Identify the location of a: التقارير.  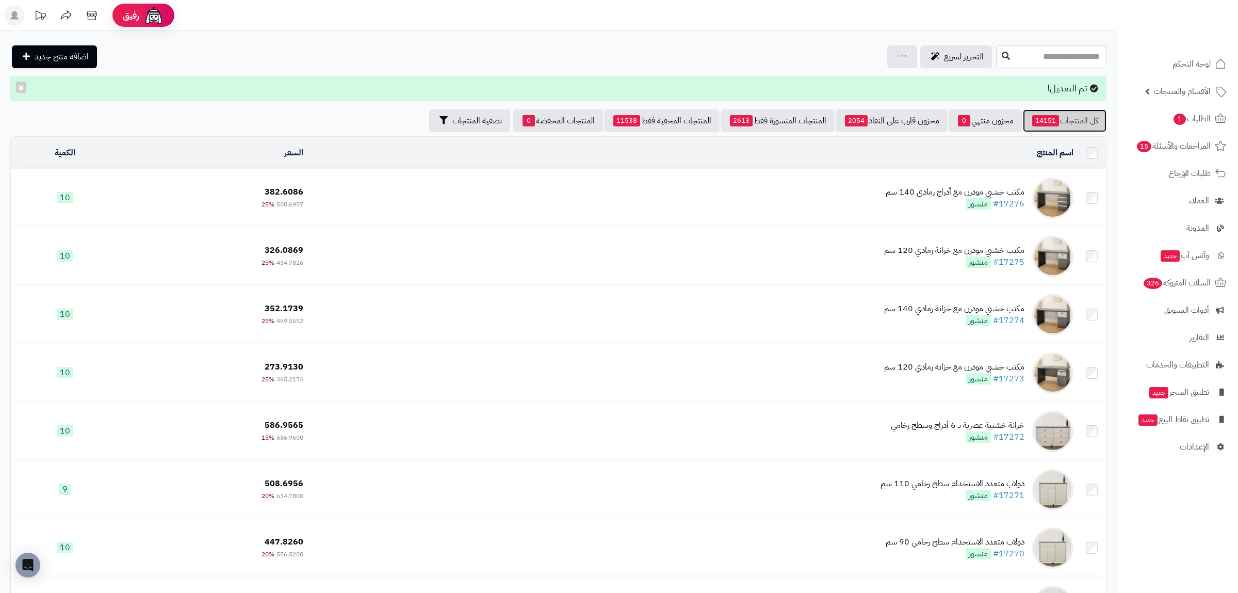
(1178, 337).